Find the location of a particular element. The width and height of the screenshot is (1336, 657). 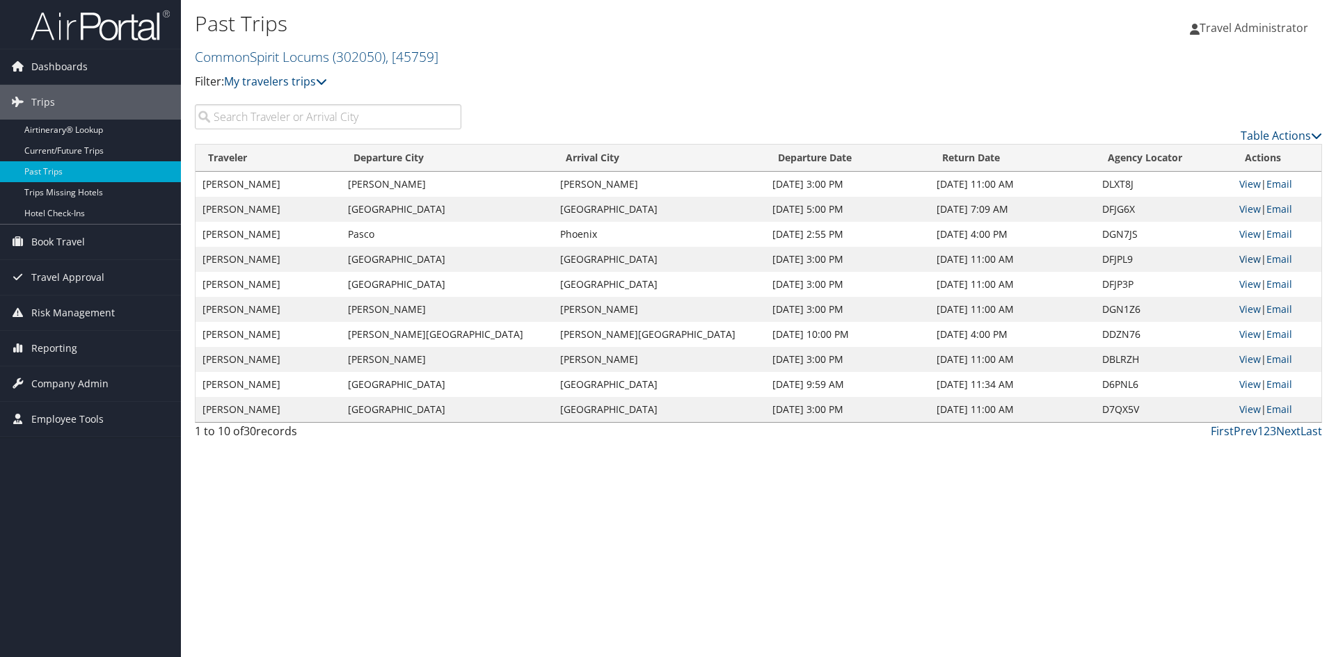

td: DGN1Z6 is located at coordinates (1163, 310).